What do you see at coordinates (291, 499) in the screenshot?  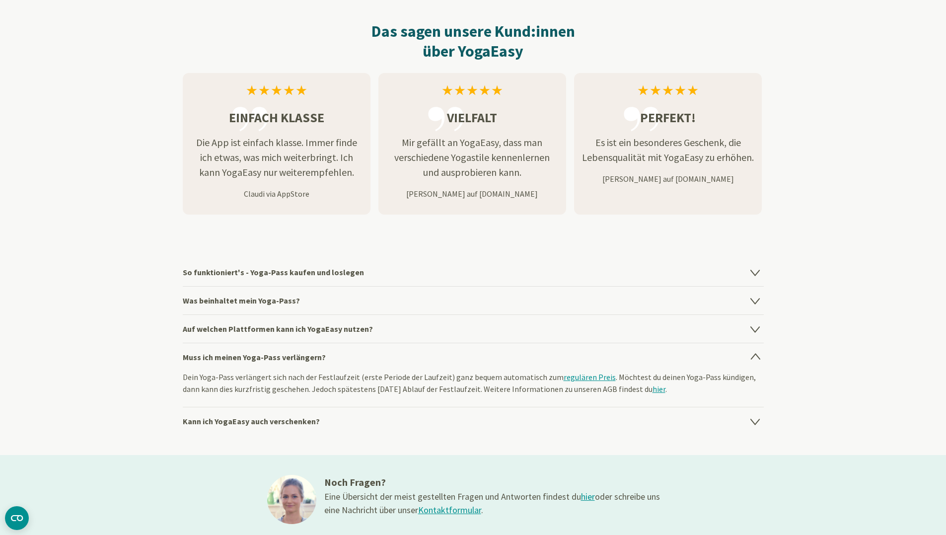 I see `img: ines@1x.jpg` at bounding box center [291, 499].